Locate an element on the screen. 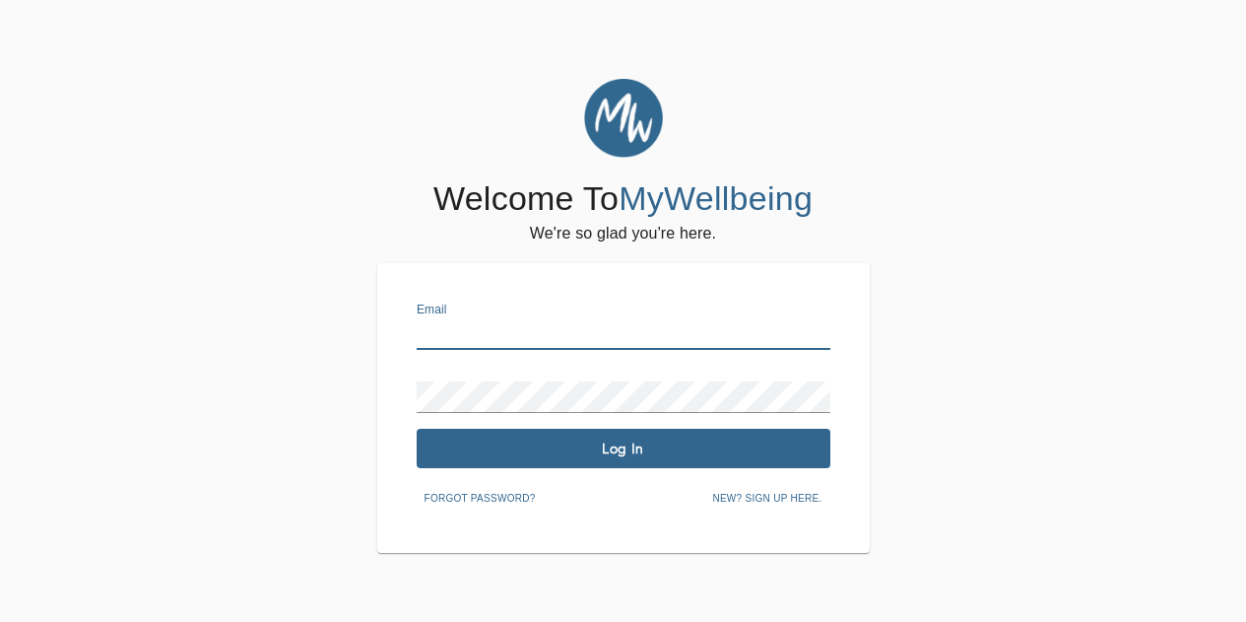  h6: We're so glad you're here. is located at coordinates (623, 234).